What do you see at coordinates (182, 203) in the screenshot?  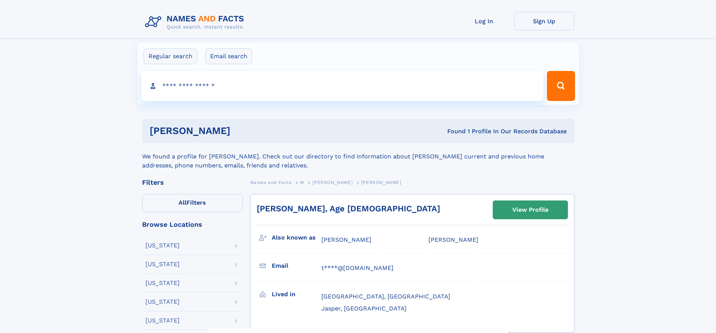 I see `span: All` at bounding box center [182, 203].